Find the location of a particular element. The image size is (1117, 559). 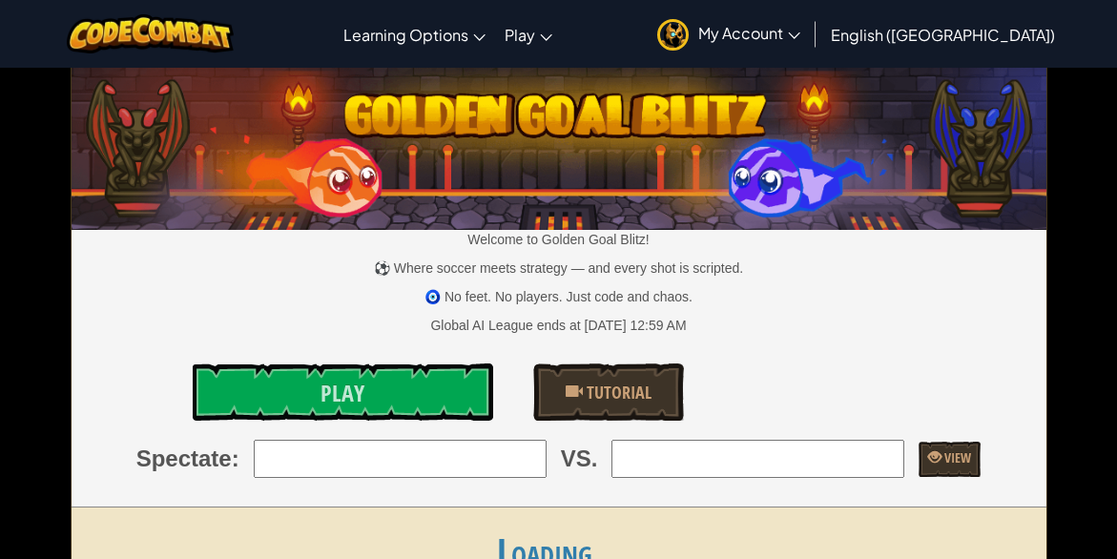

img: CodeCombat logo is located at coordinates (150, 33).